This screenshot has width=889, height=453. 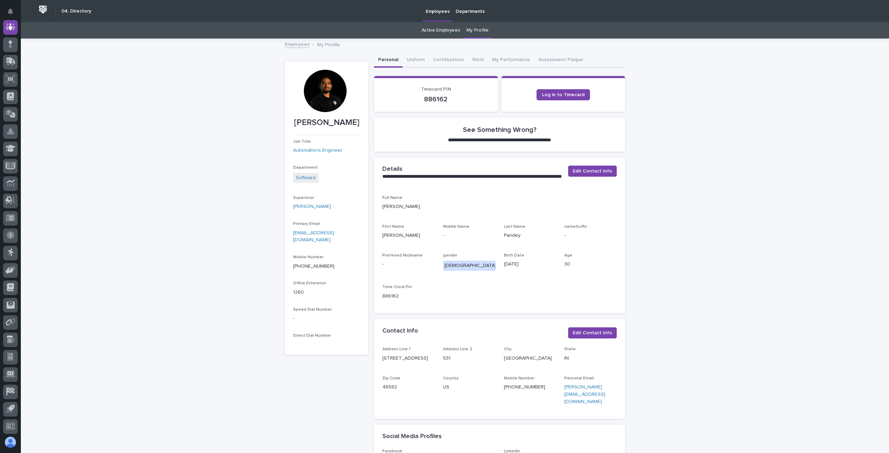 What do you see at coordinates (305, 168) in the screenshot?
I see `span: Department` at bounding box center [305, 168].